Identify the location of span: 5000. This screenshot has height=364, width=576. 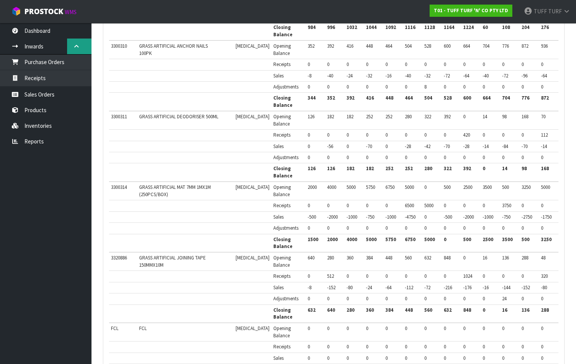
(371, 239).